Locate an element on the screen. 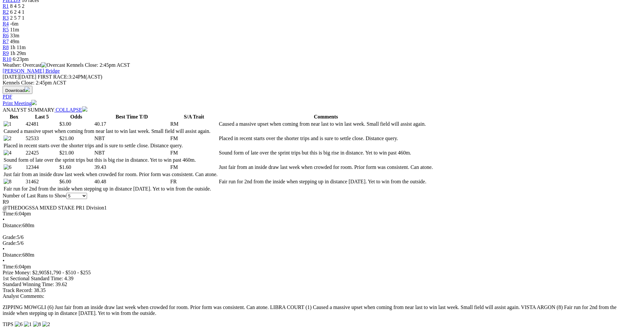 The width and height of the screenshot is (620, 328). span: $1,790 - $510 - $255 is located at coordinates (69, 272).